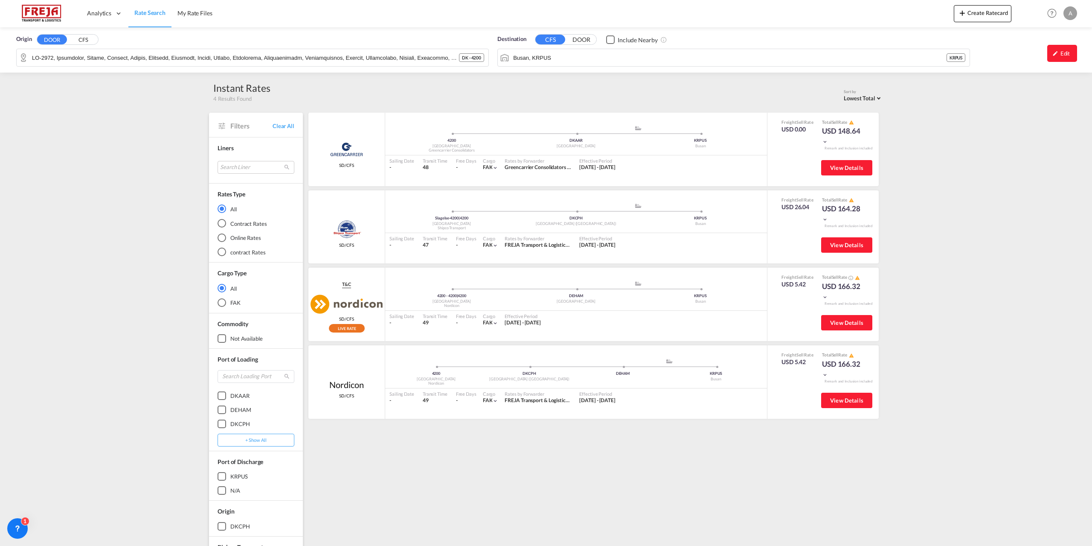 This screenshot has width=1092, height=546. Describe the element at coordinates (233, 99) in the screenshot. I see `span: 4 Results Found` at that location.